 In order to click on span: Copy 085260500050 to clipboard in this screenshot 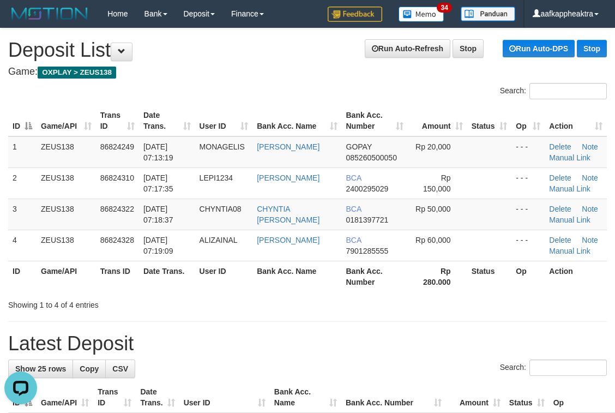, I will do `click(371, 158)`.